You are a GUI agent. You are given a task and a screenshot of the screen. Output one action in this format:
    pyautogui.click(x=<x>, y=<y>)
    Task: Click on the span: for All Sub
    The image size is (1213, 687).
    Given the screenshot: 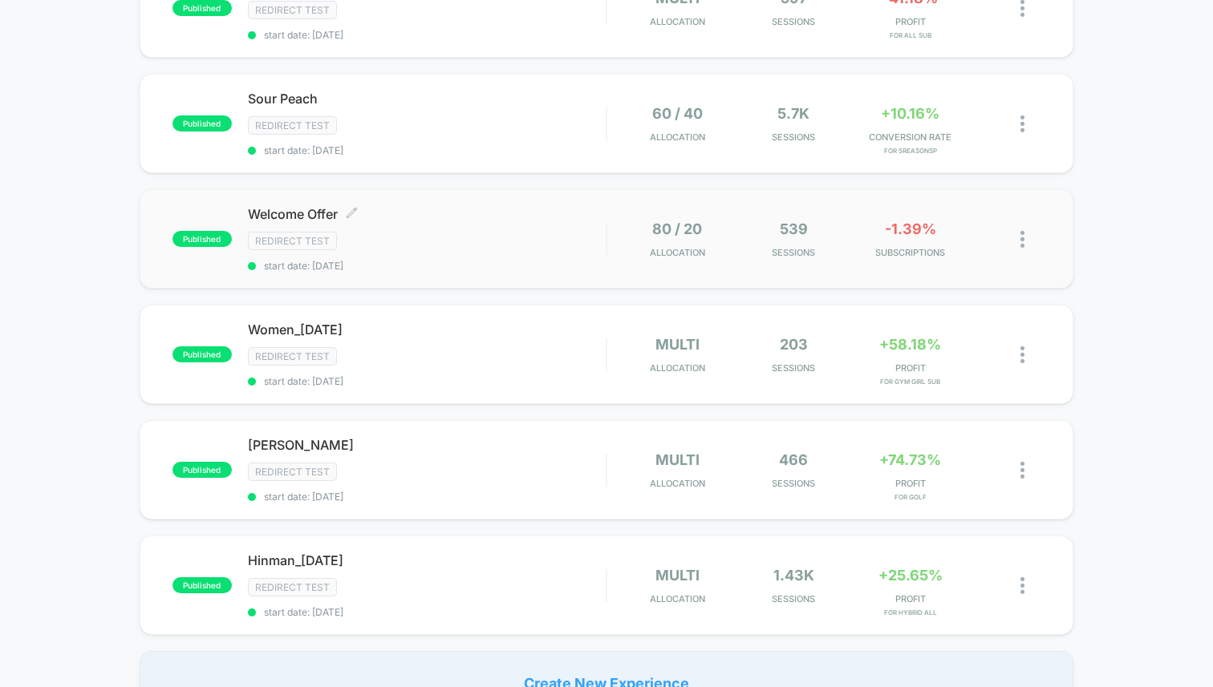 What is the action you would take?
    pyautogui.click(x=909, y=35)
    